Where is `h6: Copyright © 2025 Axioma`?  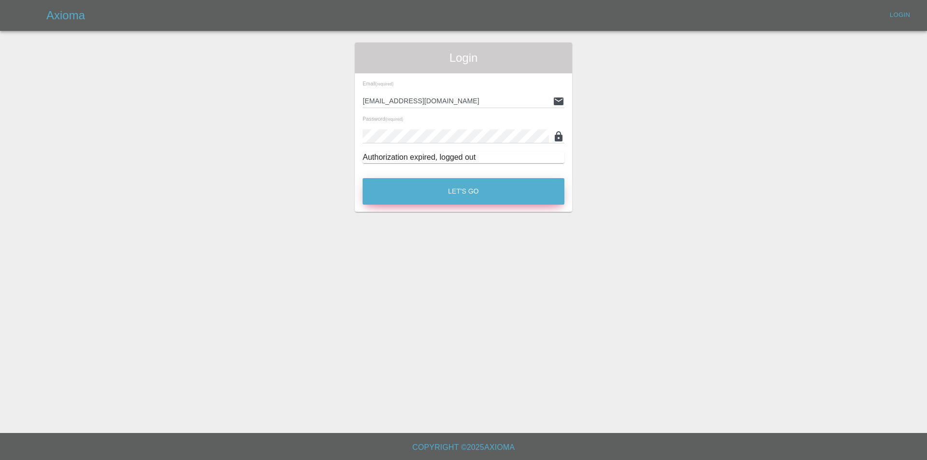 h6: Copyright © 2025 Axioma is located at coordinates (463, 447).